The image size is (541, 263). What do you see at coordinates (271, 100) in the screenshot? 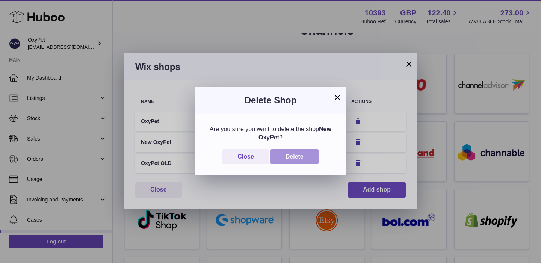
I see `h3: Delete Shop` at bounding box center [271, 100].